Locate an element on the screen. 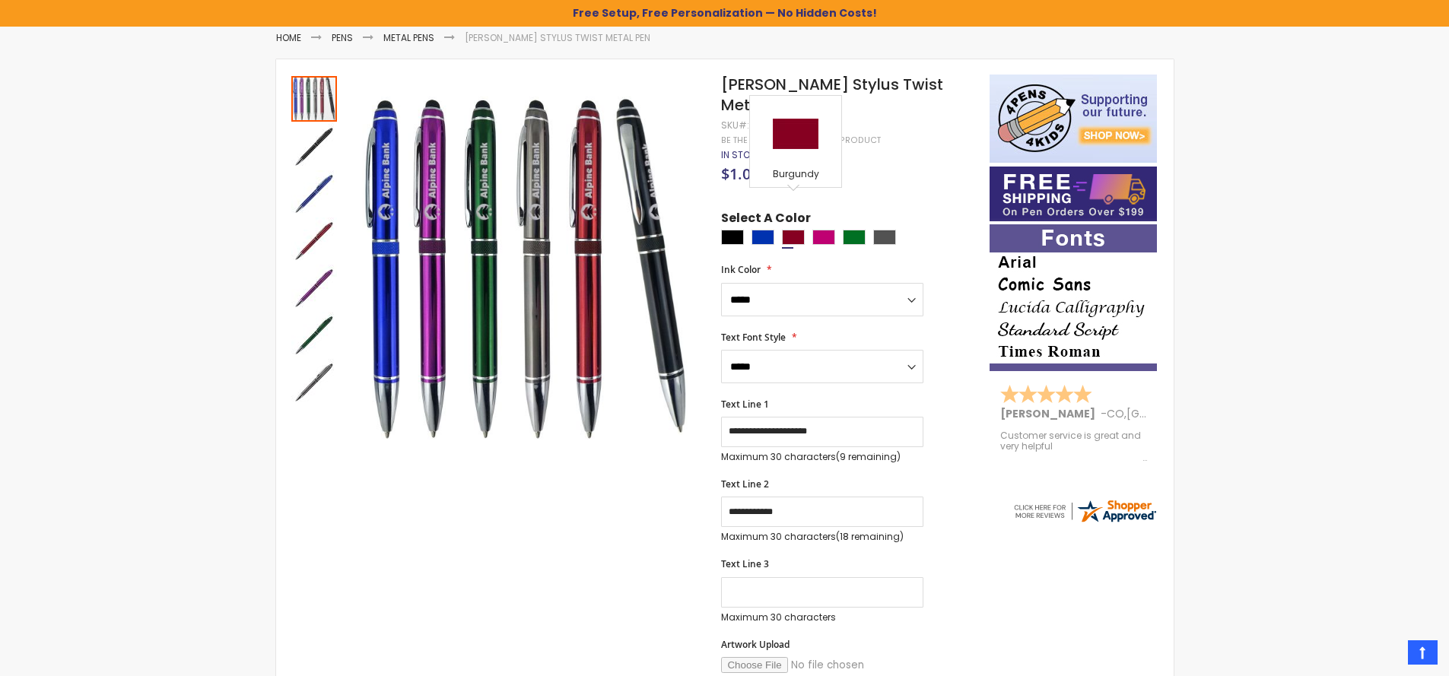 The image size is (1449, 676). div: Gunmetal is located at coordinates (885, 237).